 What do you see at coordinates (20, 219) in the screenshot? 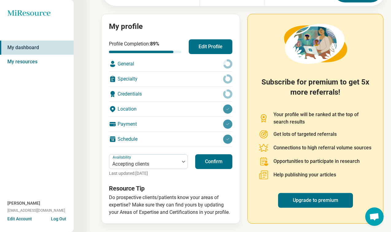
I see `button: Edit Account` at bounding box center [20, 219].